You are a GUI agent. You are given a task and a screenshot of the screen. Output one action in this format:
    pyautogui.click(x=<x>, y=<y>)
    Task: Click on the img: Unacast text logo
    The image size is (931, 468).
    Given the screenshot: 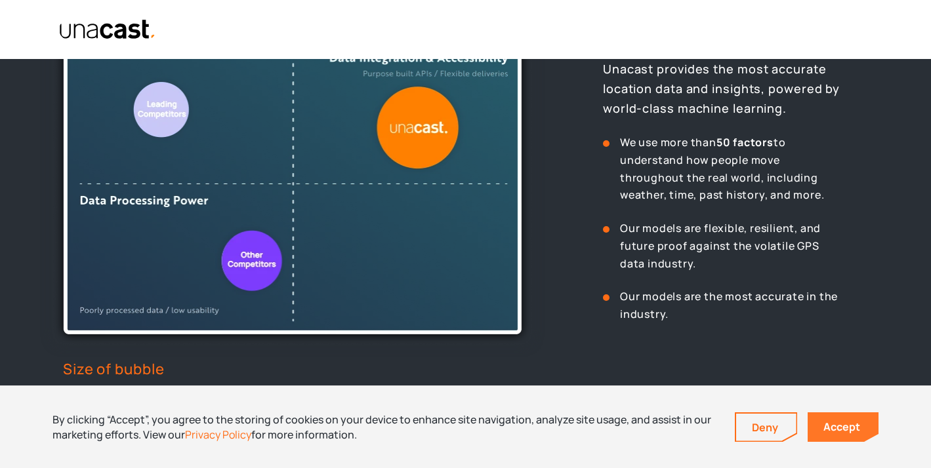 What is the action you would take?
    pyautogui.click(x=108, y=30)
    